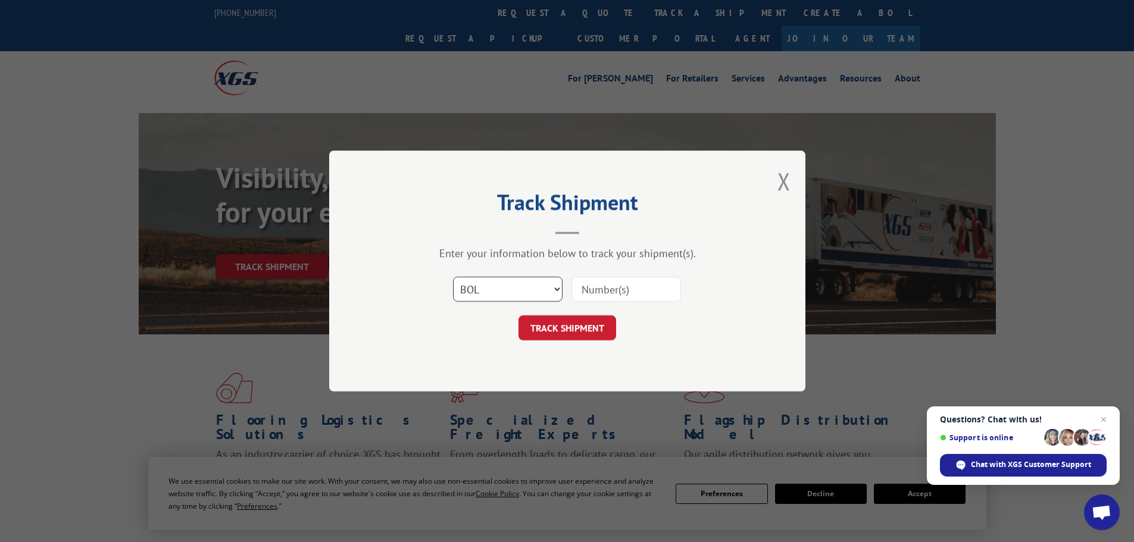 Image resolution: width=1134 pixels, height=542 pixels. What do you see at coordinates (990, 437) in the screenshot?
I see `span: Support is online` at bounding box center [990, 437].